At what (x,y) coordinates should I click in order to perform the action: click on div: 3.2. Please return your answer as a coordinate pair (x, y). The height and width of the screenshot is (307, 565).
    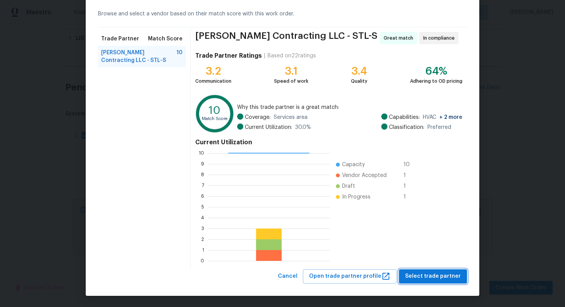
    Looking at the image, I should click on (213, 71).